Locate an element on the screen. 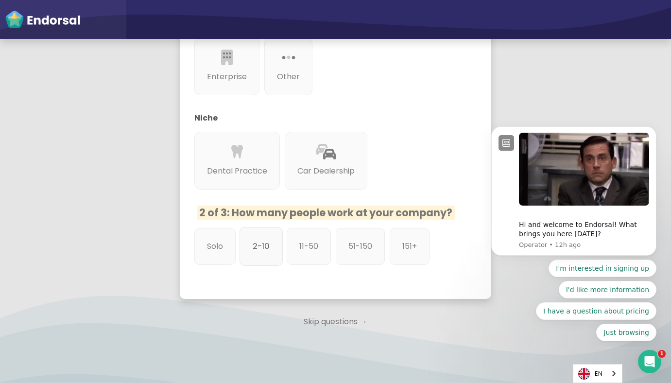  img: Profile image for Operator is located at coordinates (30, 25).